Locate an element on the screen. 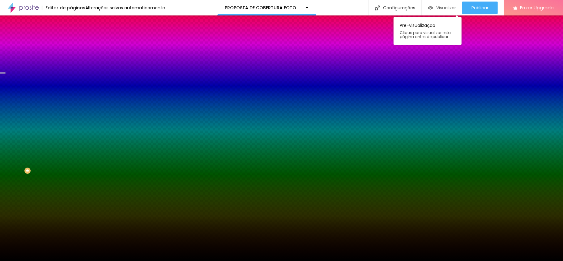 The height and width of the screenshot is (261, 563). span: Clique para visualizar esta página antes de publicar. is located at coordinates (428, 35).